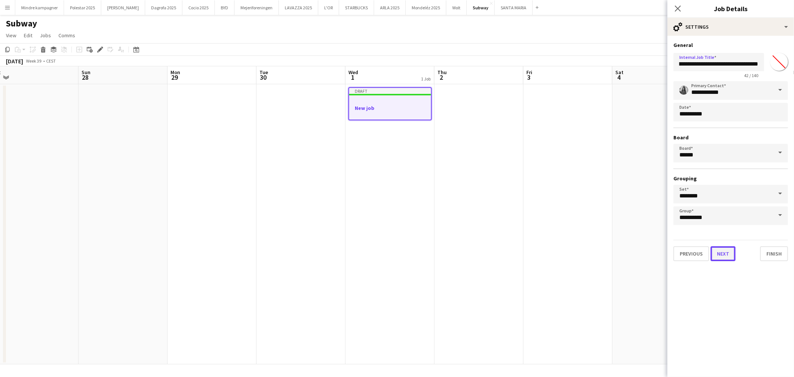  Describe the element at coordinates (426, 79) in the screenshot. I see `div: 1 Job` at that location.